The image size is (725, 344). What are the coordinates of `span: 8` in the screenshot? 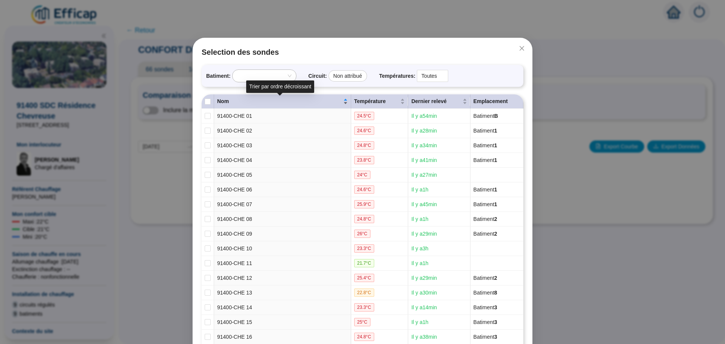 It's located at (496, 293).